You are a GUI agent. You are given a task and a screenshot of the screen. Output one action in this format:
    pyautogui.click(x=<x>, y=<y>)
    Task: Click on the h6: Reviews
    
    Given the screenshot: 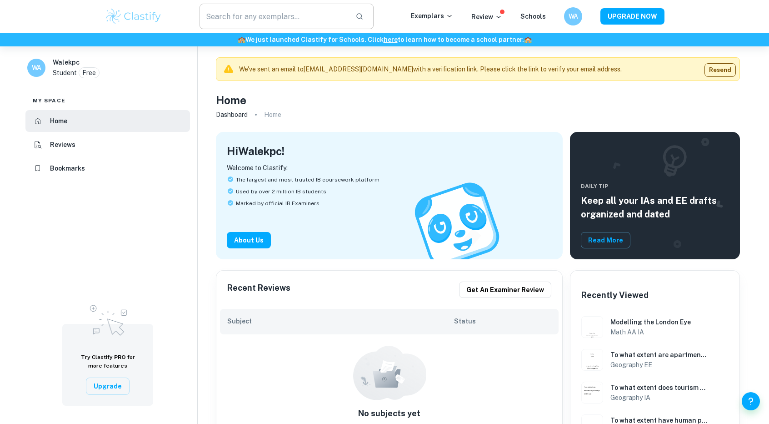 What is the action you would take?
    pyautogui.click(x=63, y=145)
    